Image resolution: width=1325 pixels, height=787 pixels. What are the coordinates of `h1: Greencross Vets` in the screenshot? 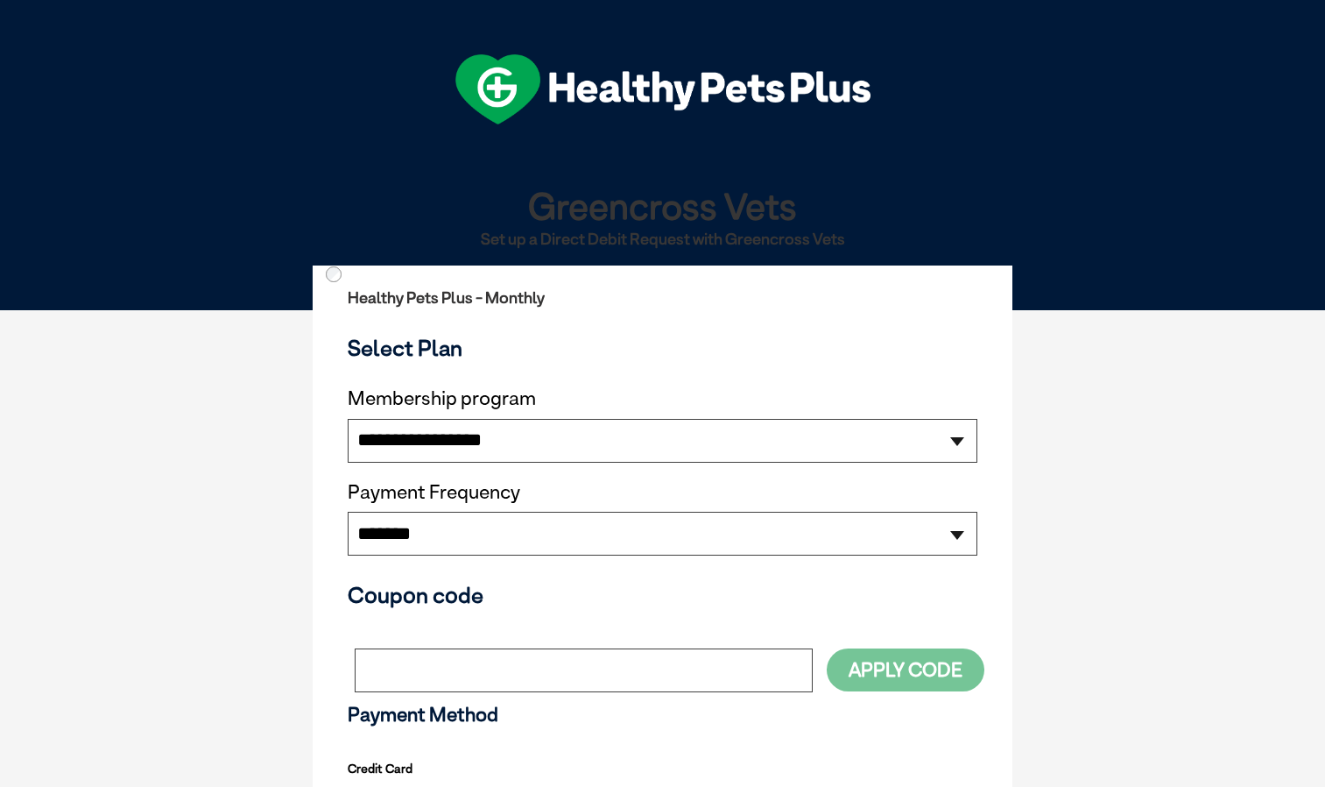 It's located at (662, 205).